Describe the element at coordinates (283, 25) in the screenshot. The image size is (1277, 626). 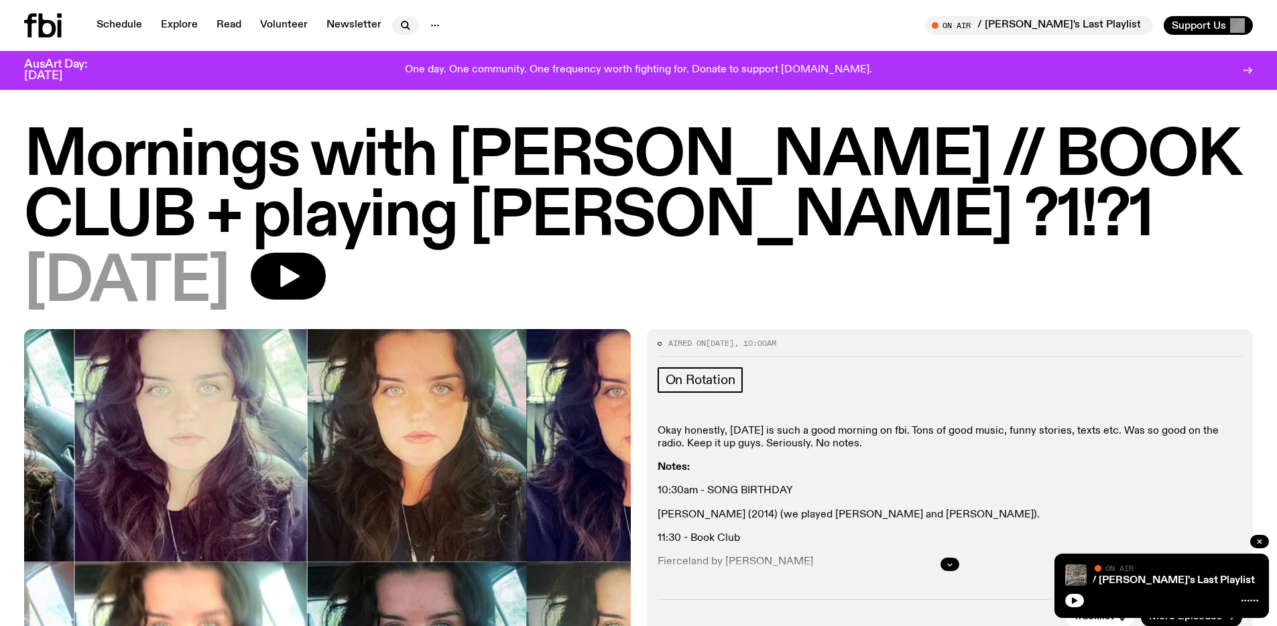
I see `a: Volunteer` at that location.